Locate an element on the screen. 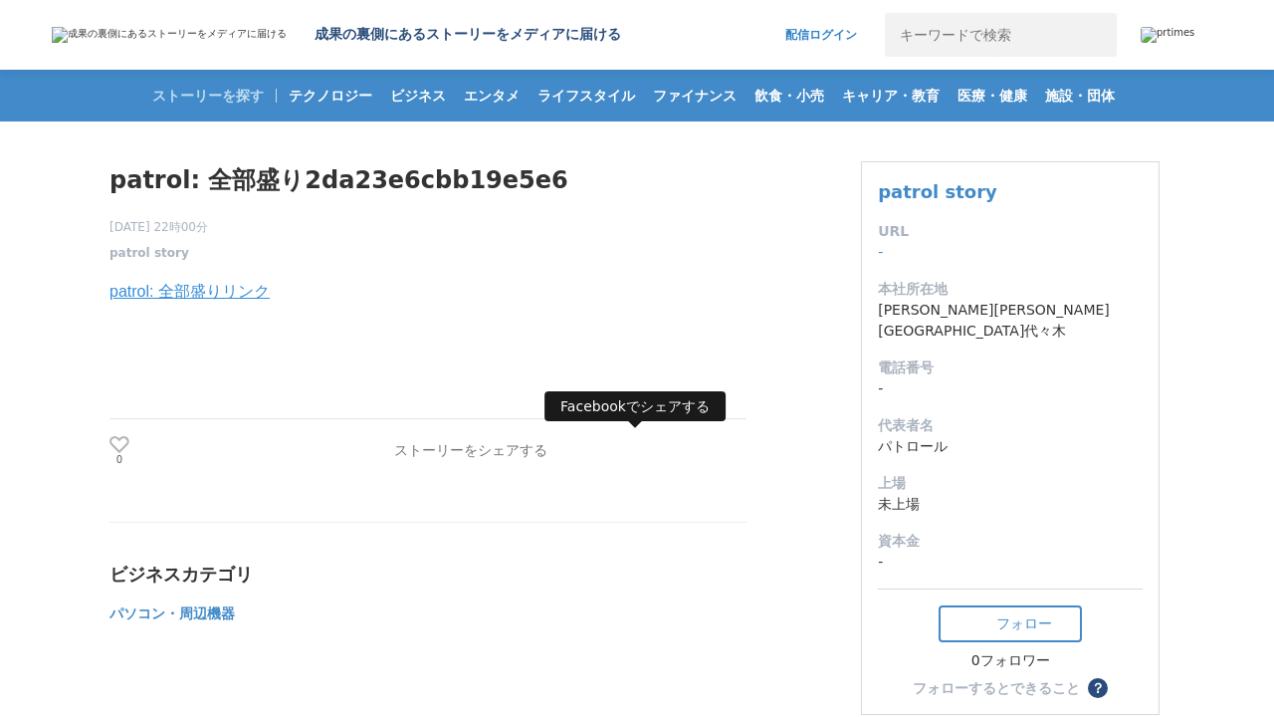  dt: 本社所在地 is located at coordinates (1010, 289).